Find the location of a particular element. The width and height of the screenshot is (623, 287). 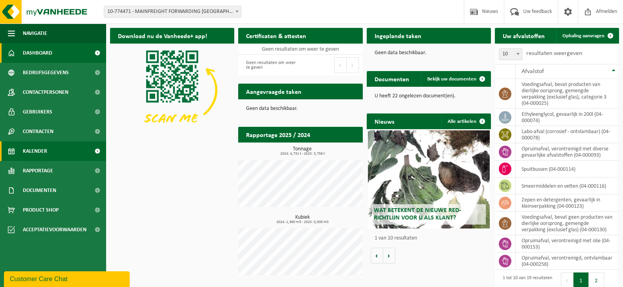

h2: Uw afvalstoffen is located at coordinates (523, 35).